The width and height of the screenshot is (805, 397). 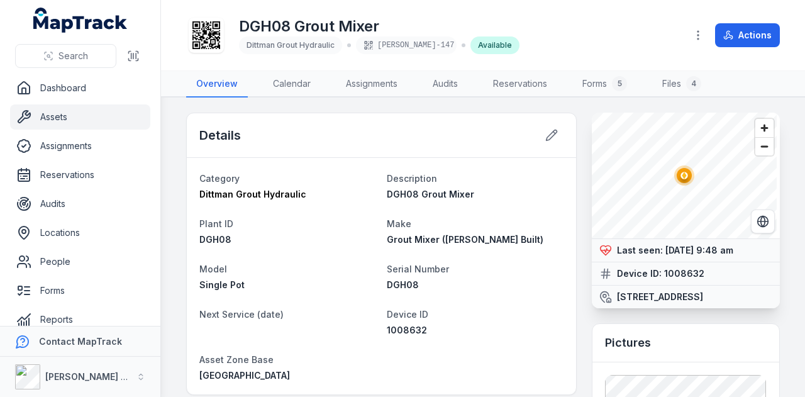 What do you see at coordinates (694, 84) in the screenshot?
I see `div: 4` at bounding box center [694, 84].